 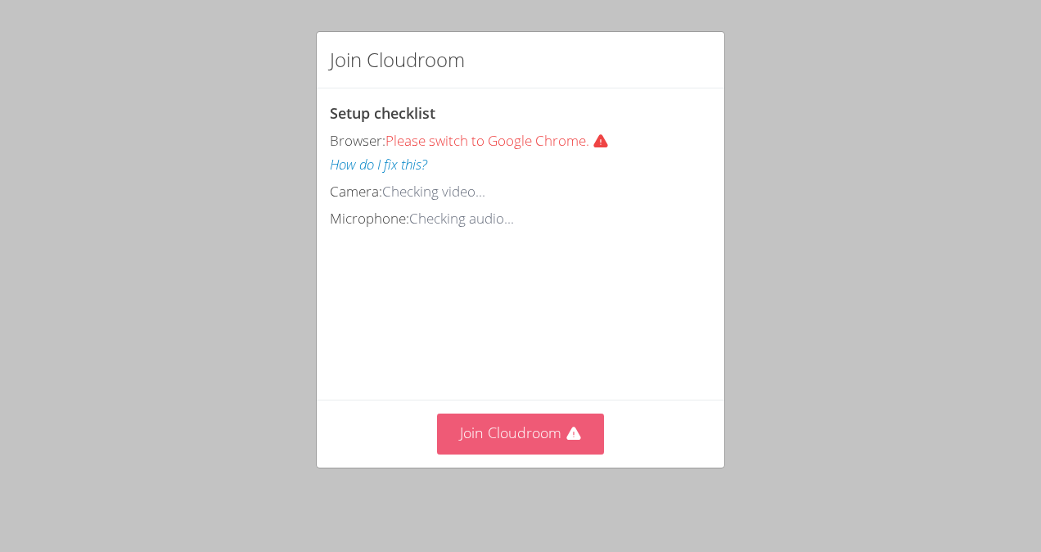 What do you see at coordinates (378, 165) in the screenshot?
I see `button: How do I fix this?` at bounding box center [378, 165].